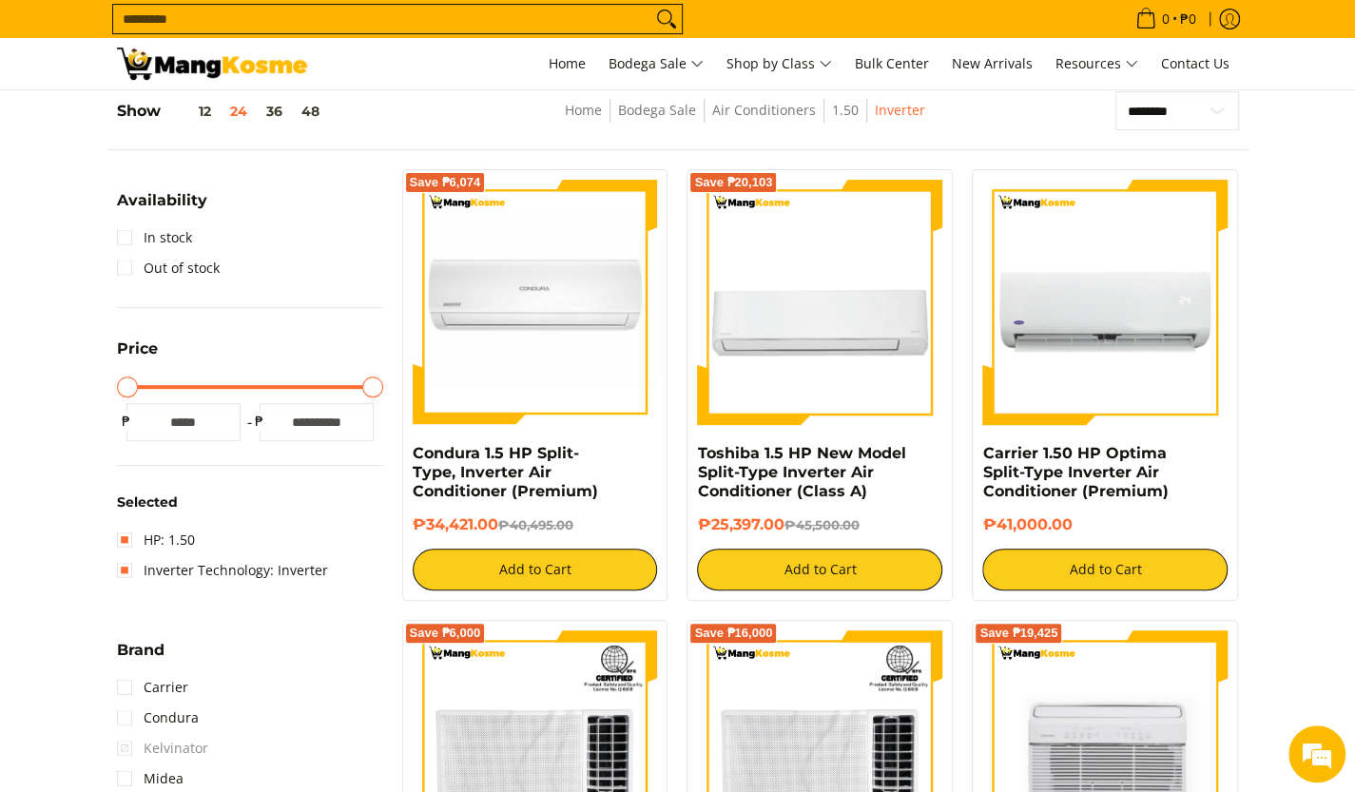  What do you see at coordinates (223, 111) in the screenshot?
I see `h5: Show` at bounding box center [223, 111].